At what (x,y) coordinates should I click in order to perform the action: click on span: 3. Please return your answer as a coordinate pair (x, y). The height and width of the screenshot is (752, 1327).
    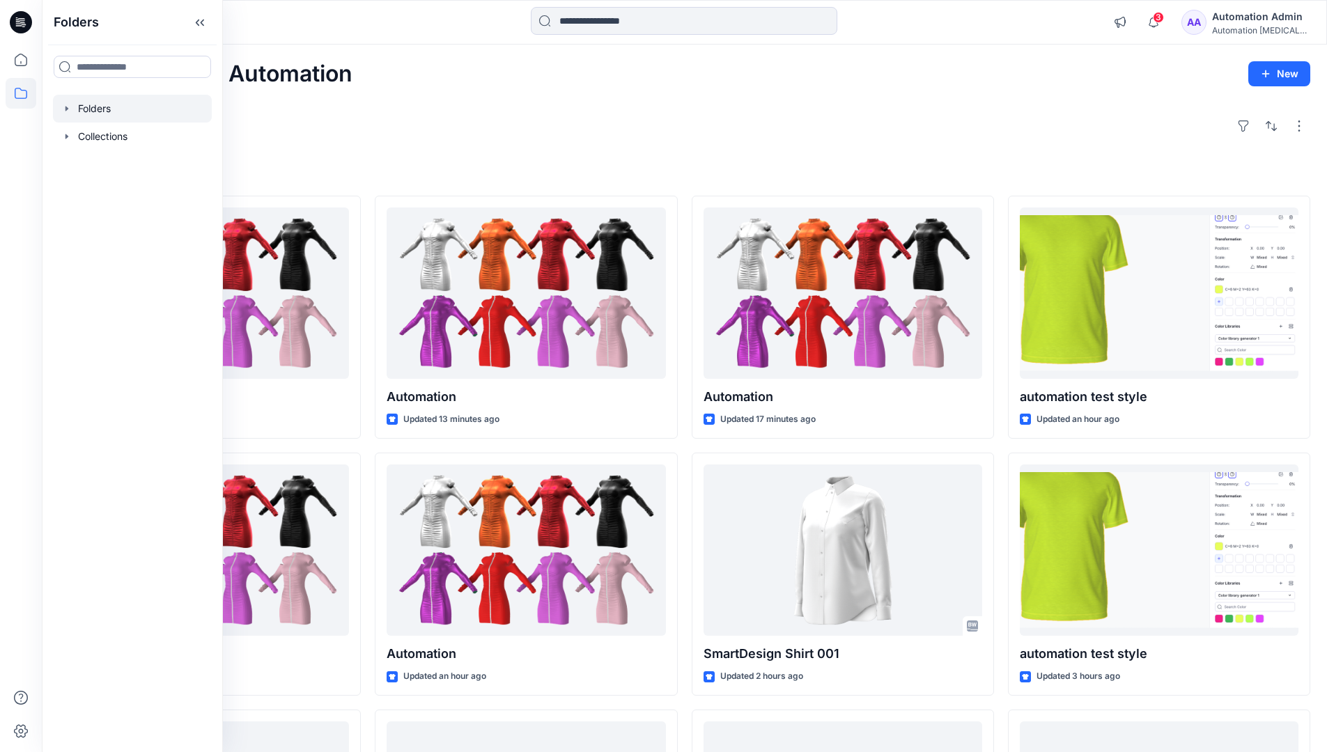
    Looking at the image, I should click on (1158, 17).